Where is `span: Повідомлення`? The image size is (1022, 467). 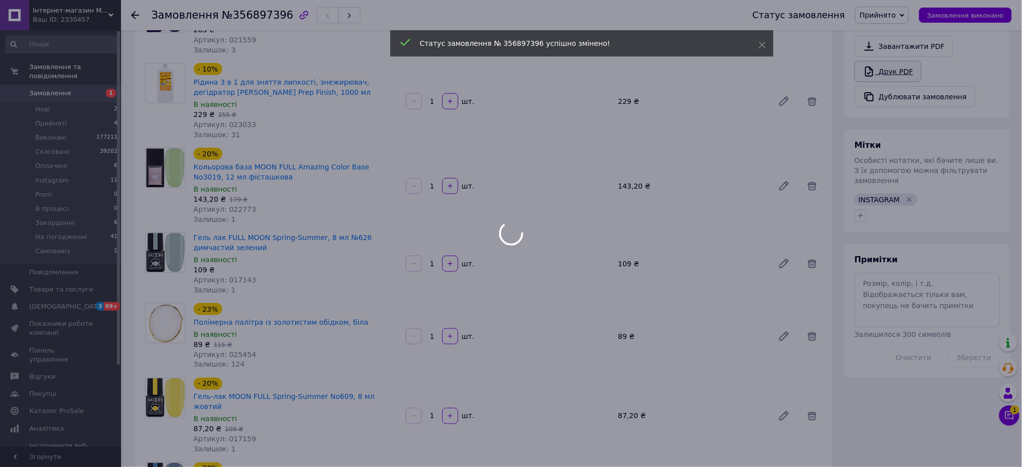
span: Повідомлення is located at coordinates (53, 272).